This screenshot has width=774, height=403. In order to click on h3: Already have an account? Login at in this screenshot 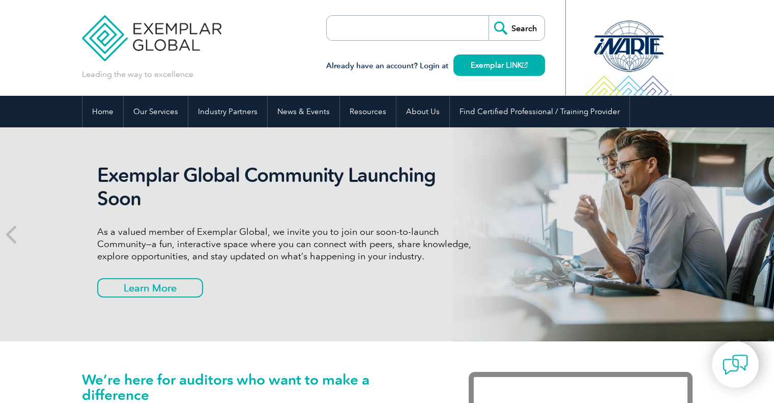, I will do `click(436, 66)`.